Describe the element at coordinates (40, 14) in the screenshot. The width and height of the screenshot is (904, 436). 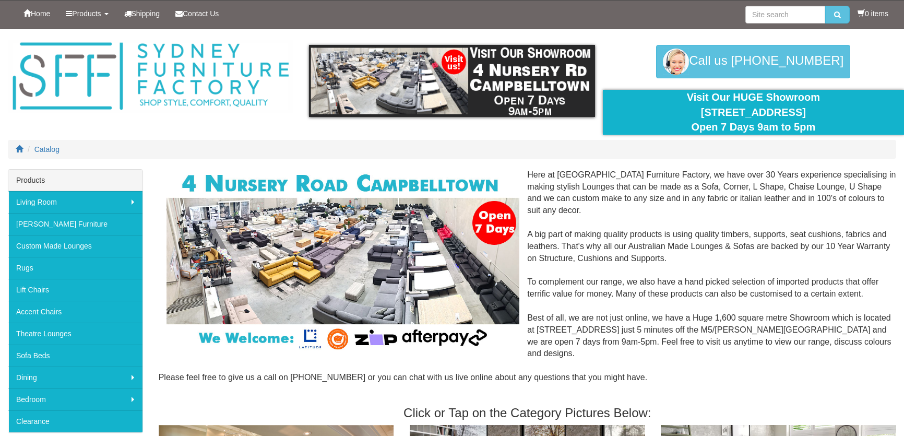
I see `span: Home` at that location.